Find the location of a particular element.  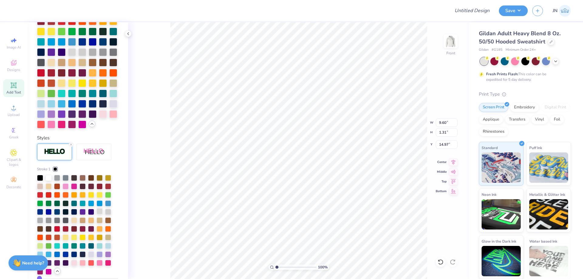

span: # G185 is located at coordinates (497, 50).